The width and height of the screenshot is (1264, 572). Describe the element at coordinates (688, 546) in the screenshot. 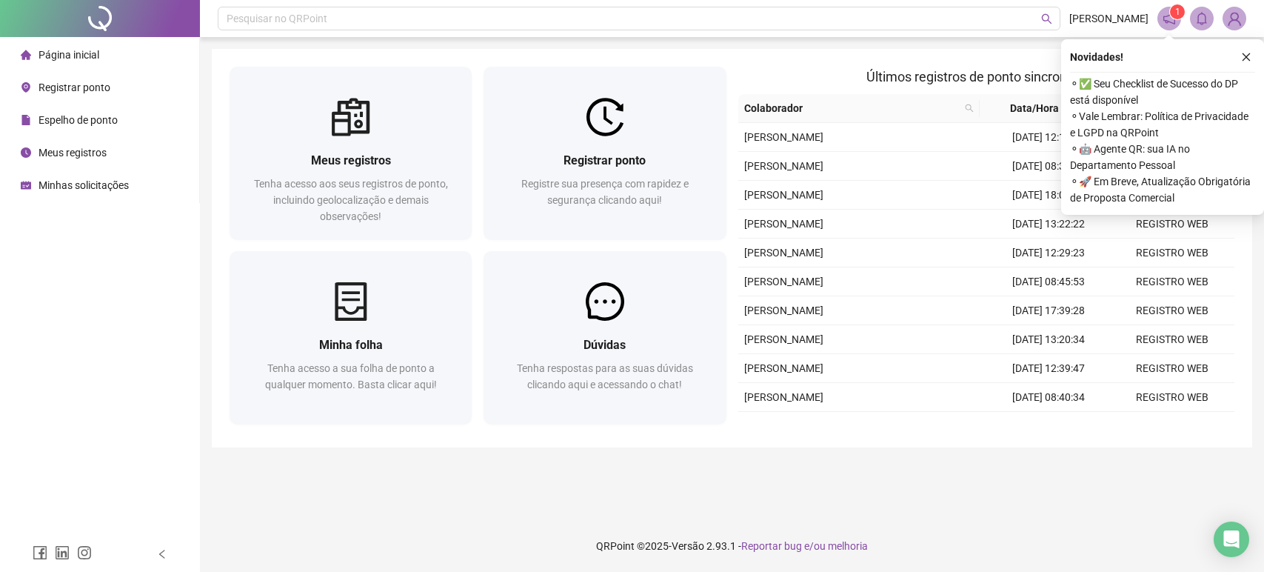

I see `span: Versão` at that location.